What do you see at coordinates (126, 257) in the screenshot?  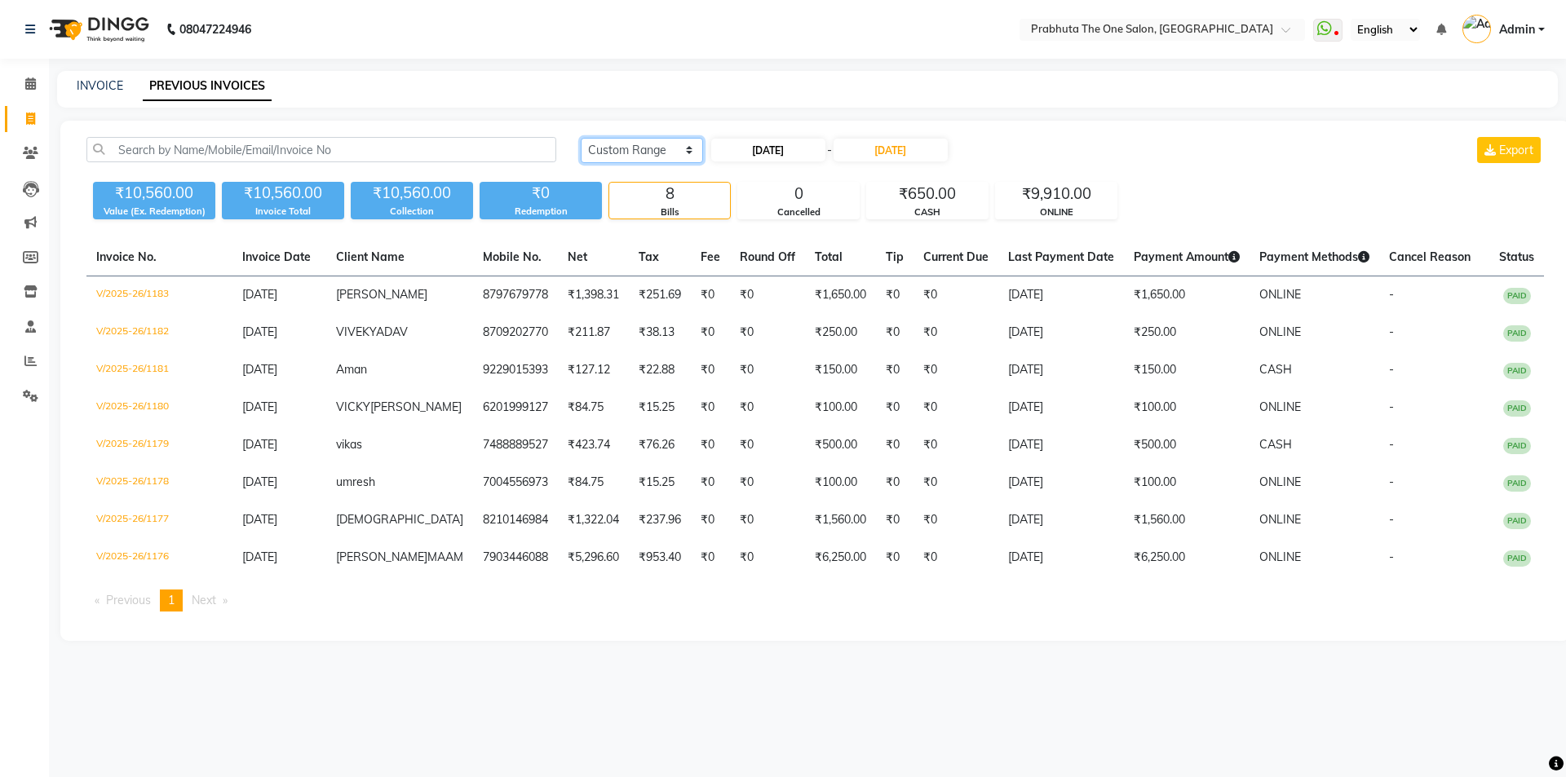 I see `span: Invoice No.` at bounding box center [126, 257].